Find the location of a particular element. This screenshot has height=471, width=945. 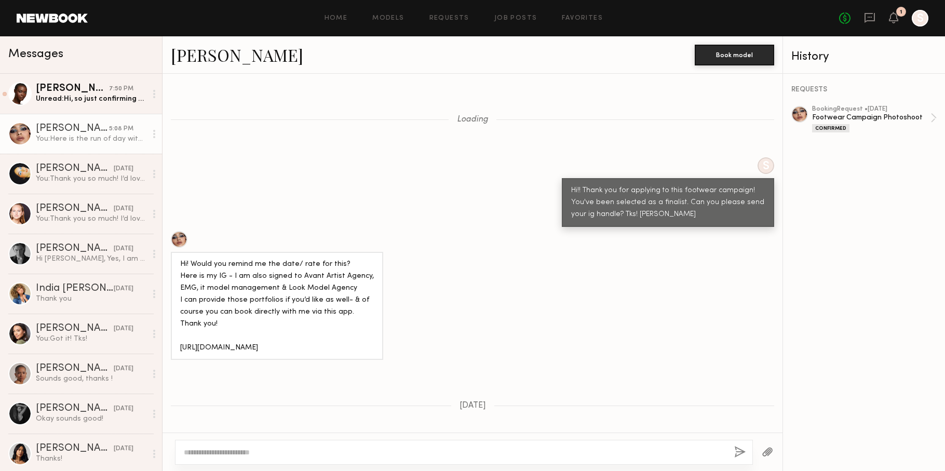

div: REQUESTS is located at coordinates (864, 90).